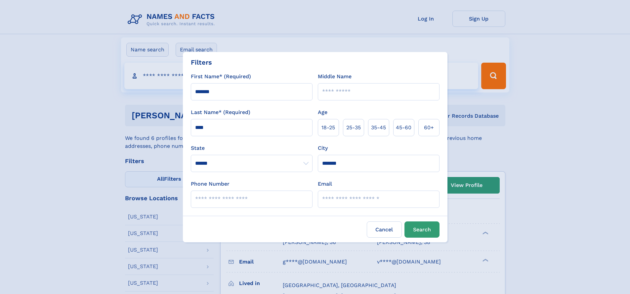  Describe the element at coordinates (325, 184) in the screenshot. I see `label: Email` at that location.